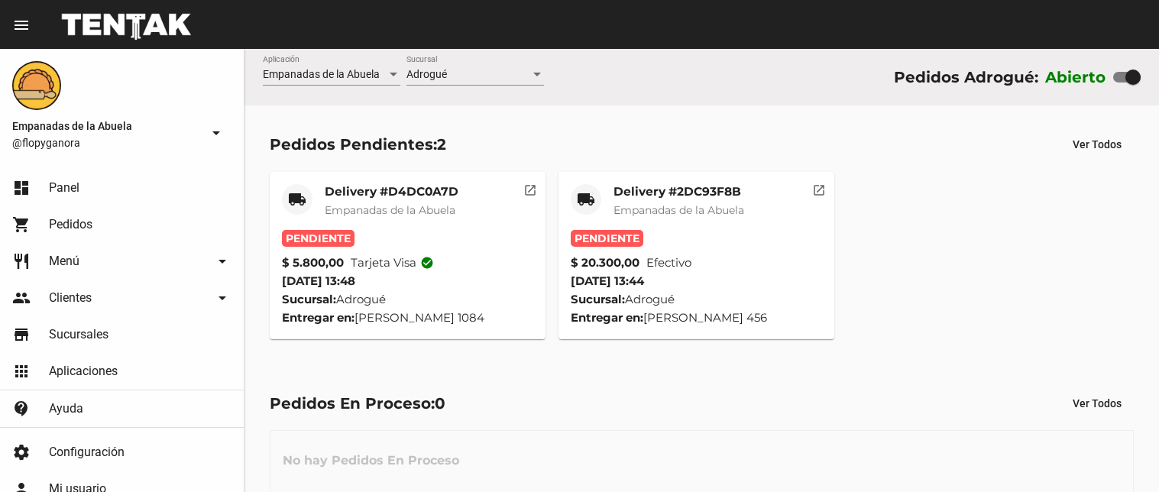 The height and width of the screenshot is (492, 1159). Describe the element at coordinates (358, 403) in the screenshot. I see `div: Pedidos En Proceso:` at that location.